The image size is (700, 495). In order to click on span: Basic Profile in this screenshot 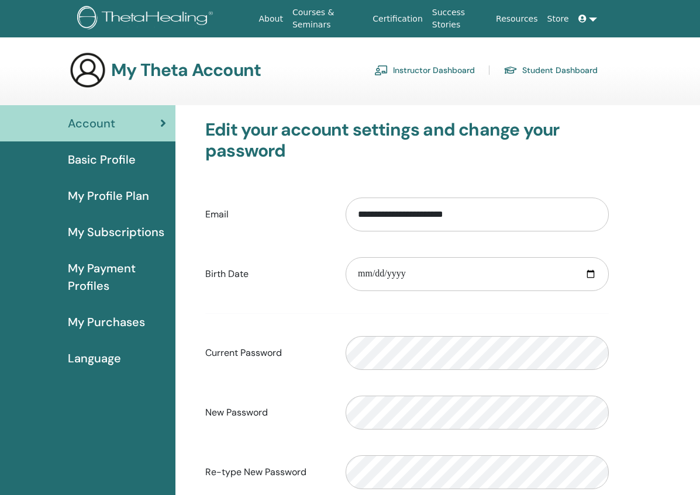, I will do `click(102, 160)`.